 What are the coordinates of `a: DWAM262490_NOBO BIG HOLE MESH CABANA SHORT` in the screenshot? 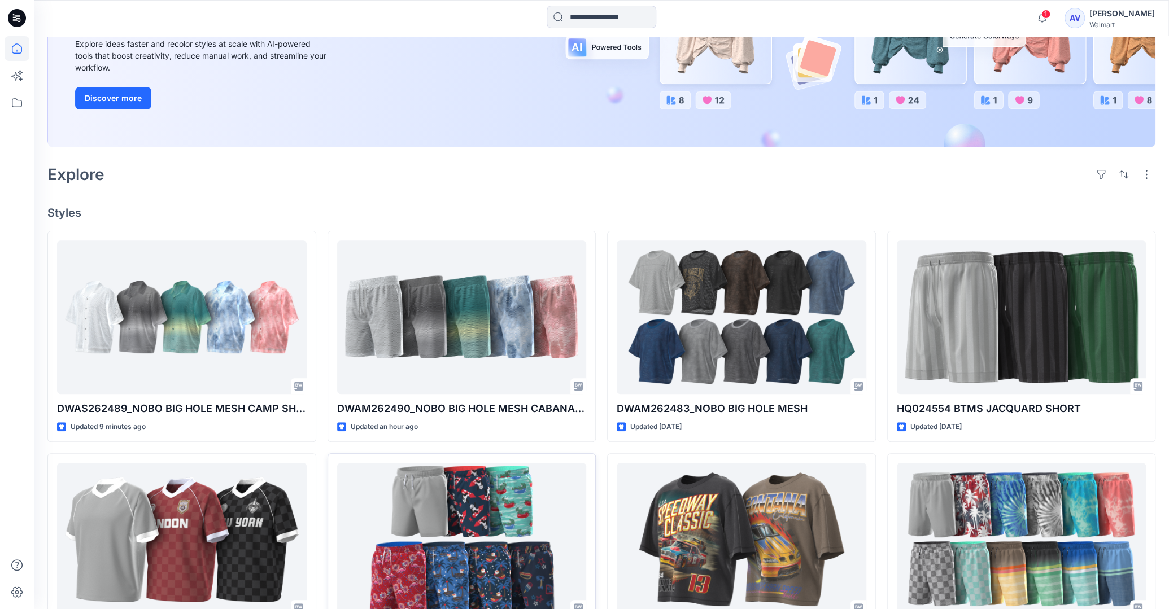 It's located at (462, 317).